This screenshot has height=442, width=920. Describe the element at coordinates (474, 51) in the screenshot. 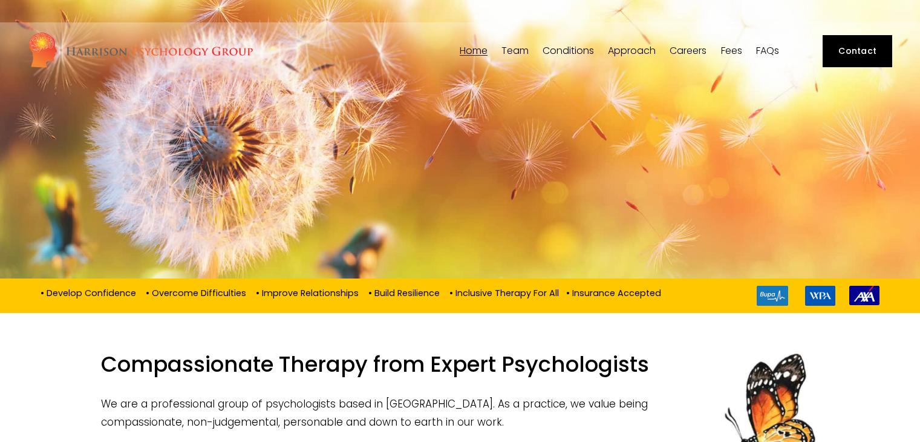

I see `a: Home` at that location.